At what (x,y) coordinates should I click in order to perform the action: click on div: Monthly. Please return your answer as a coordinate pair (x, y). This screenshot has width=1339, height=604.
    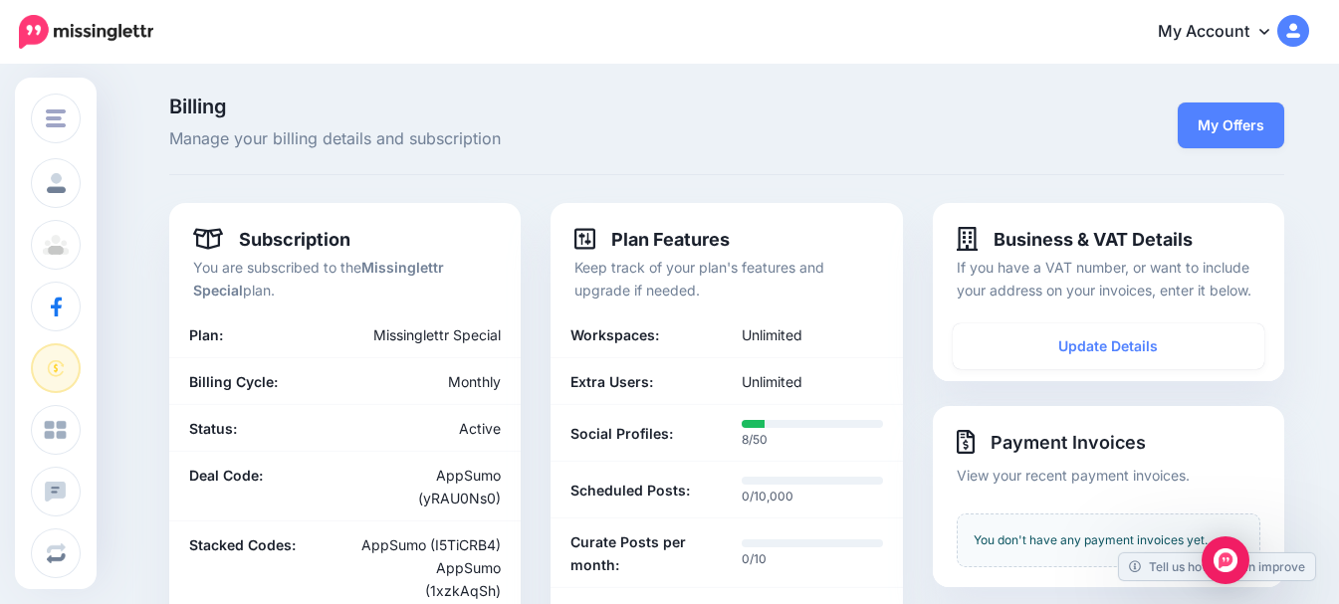
    Looking at the image, I should click on (431, 381).